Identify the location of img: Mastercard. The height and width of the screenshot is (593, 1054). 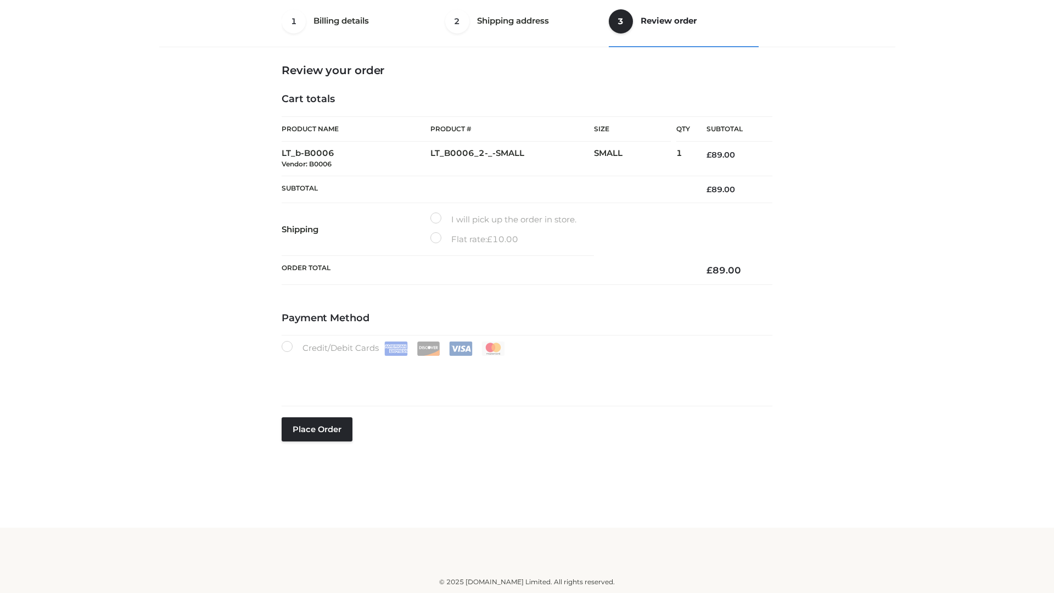
(493, 348).